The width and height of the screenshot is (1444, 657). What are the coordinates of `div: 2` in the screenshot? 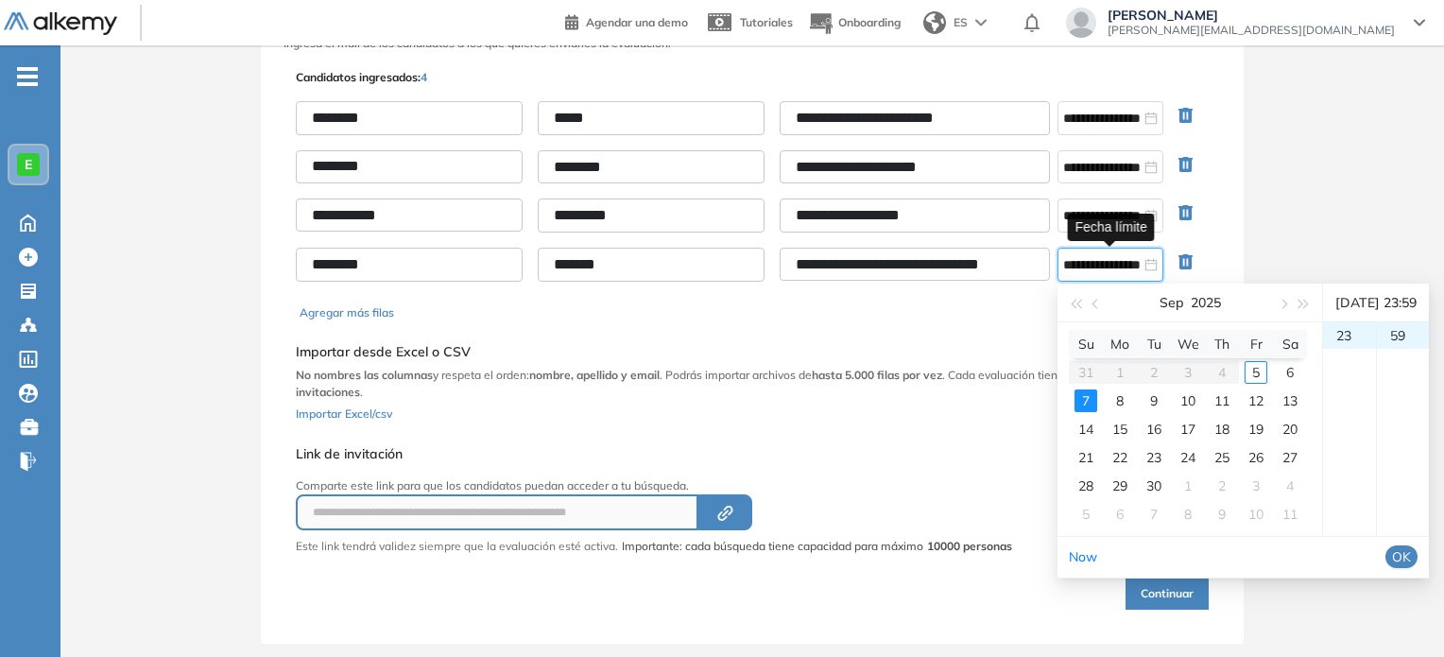 It's located at (1222, 486).